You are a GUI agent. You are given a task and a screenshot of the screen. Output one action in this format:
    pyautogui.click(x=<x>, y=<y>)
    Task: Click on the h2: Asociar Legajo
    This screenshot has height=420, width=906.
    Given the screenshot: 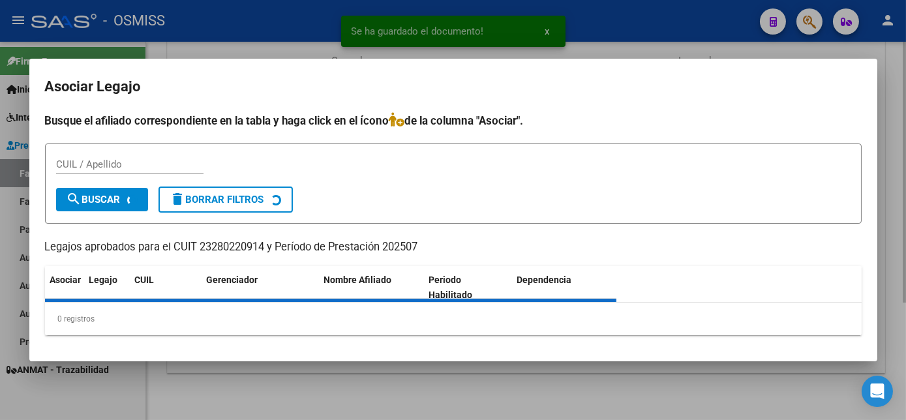 What is the action you would take?
    pyautogui.click(x=453, y=87)
    